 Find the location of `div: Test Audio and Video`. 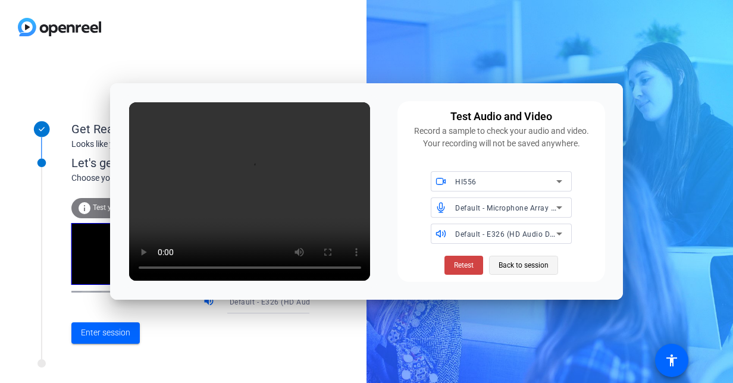

div: Test Audio and Video is located at coordinates (501, 117).